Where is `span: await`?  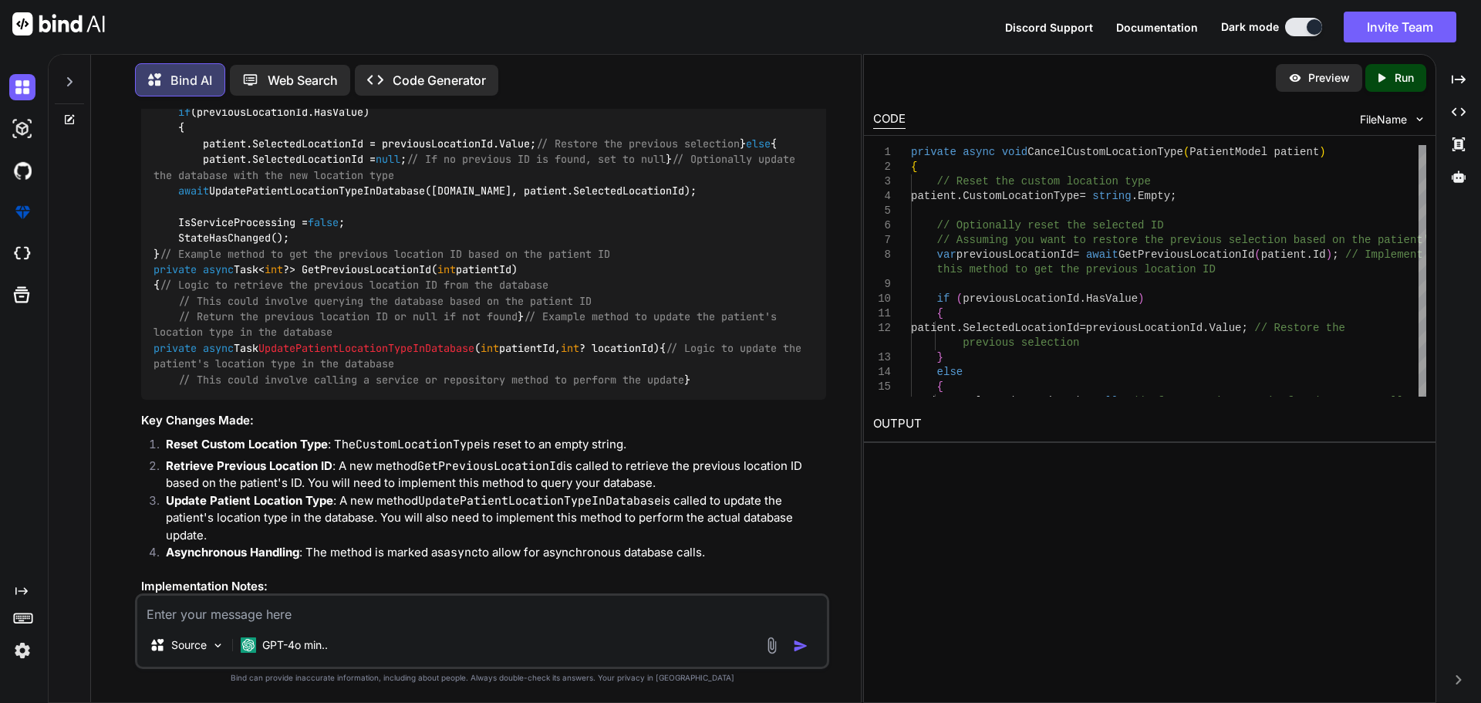 span: await is located at coordinates (1102, 255).